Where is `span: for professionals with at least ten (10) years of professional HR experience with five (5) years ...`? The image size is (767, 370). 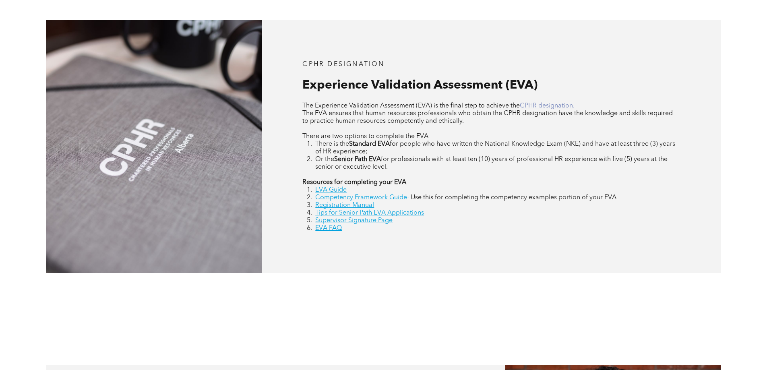
span: for professionals with at least ten (10) years of professional HR experience with five (5) years ... is located at coordinates (491, 163).